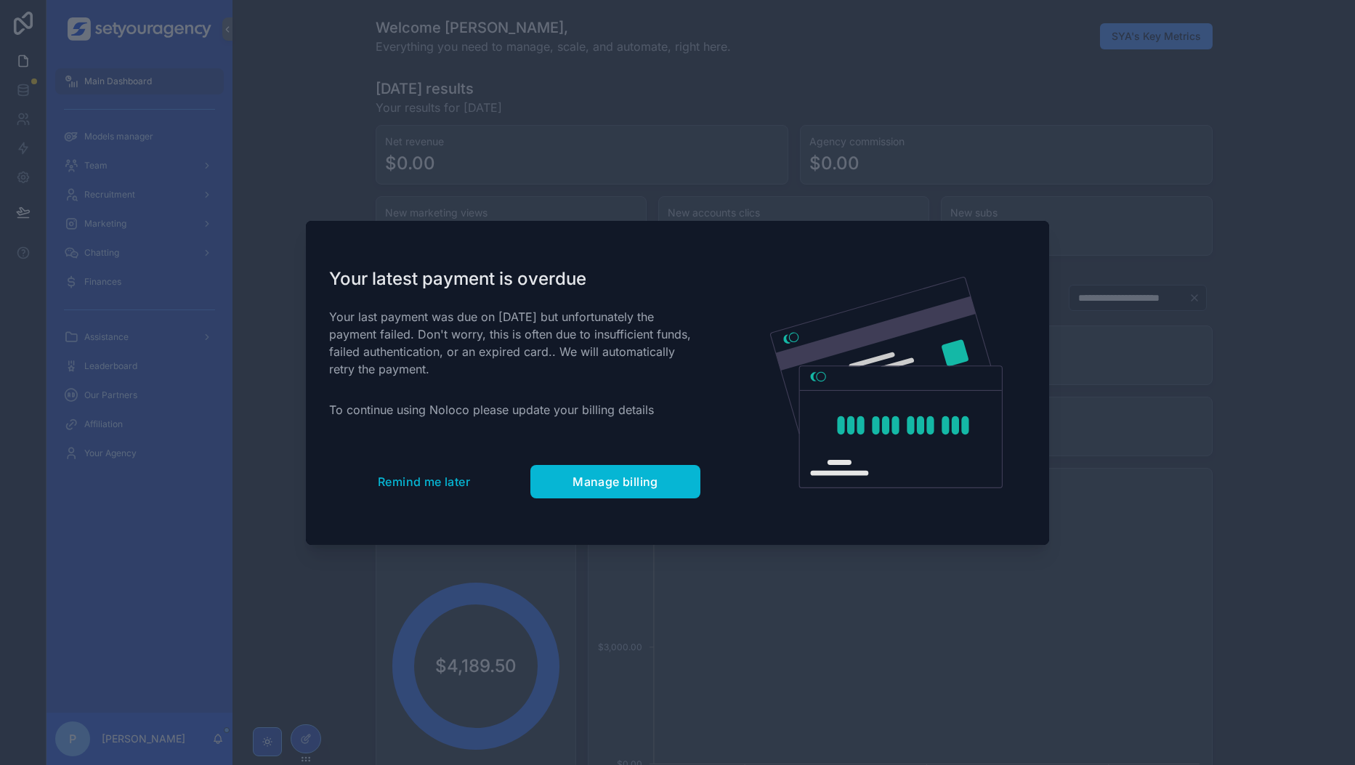 The height and width of the screenshot is (765, 1355). What do you see at coordinates (615, 482) in the screenshot?
I see `span: Manage billing` at bounding box center [615, 482].